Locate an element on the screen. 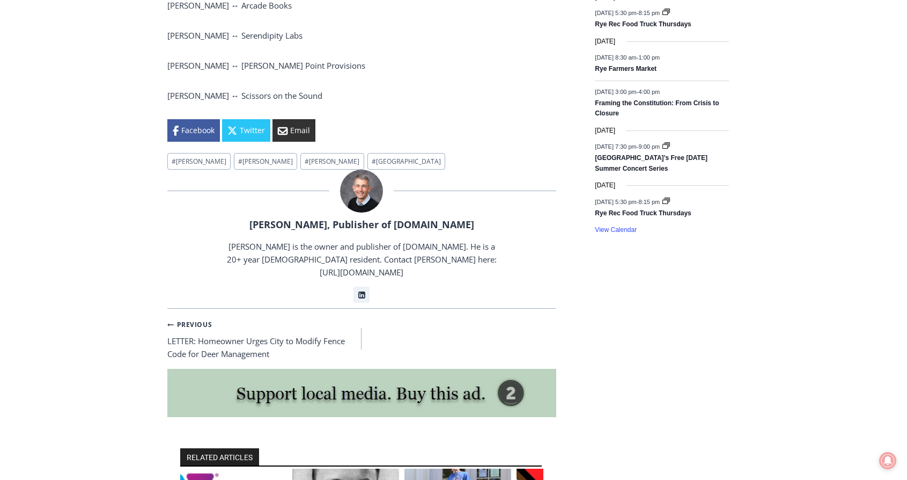 The width and height of the screenshot is (907, 480). div: 6 is located at coordinates (127, 96).